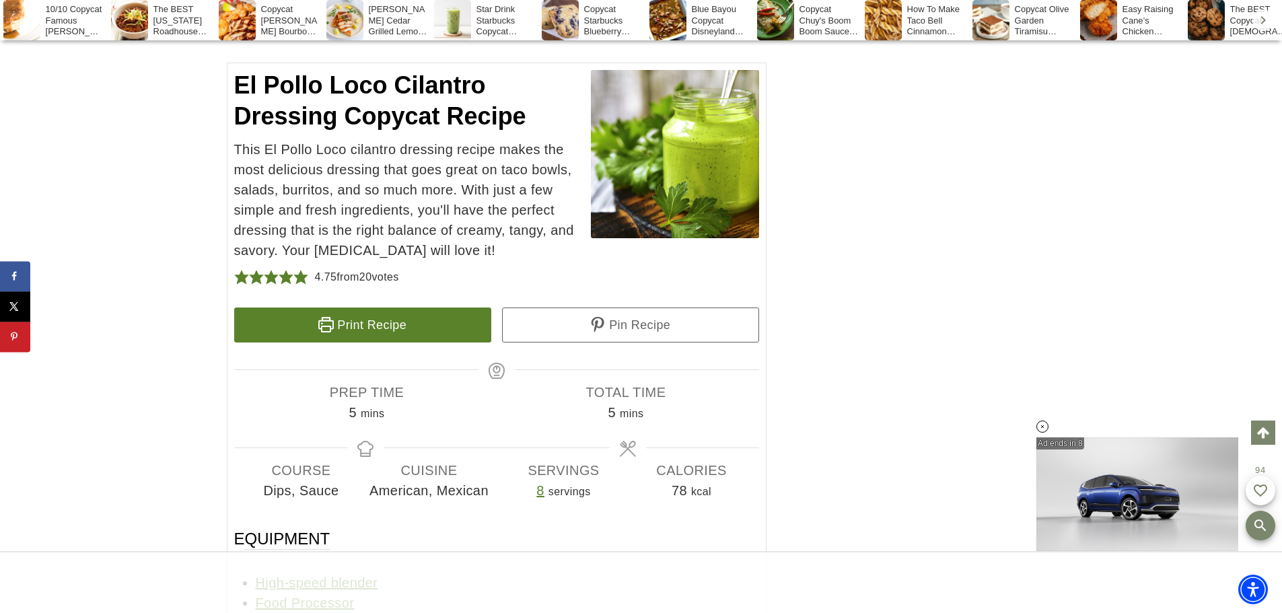  Describe the element at coordinates (363, 325) in the screenshot. I see `a: Print Recipe` at that location.